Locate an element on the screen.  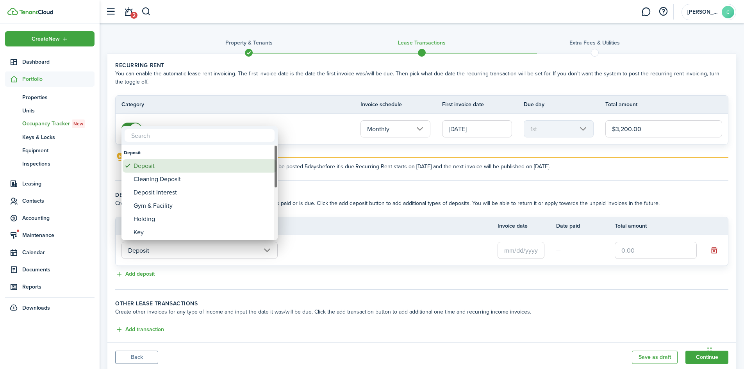
div: Key is located at coordinates (203, 232).